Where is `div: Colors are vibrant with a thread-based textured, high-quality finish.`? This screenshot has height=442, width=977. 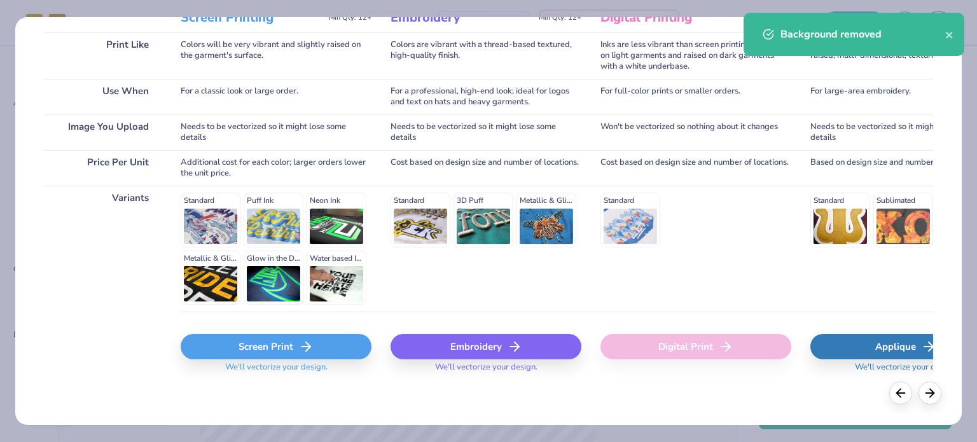 div: Colors are vibrant with a thread-based textured, high-quality finish. is located at coordinates (486, 55).